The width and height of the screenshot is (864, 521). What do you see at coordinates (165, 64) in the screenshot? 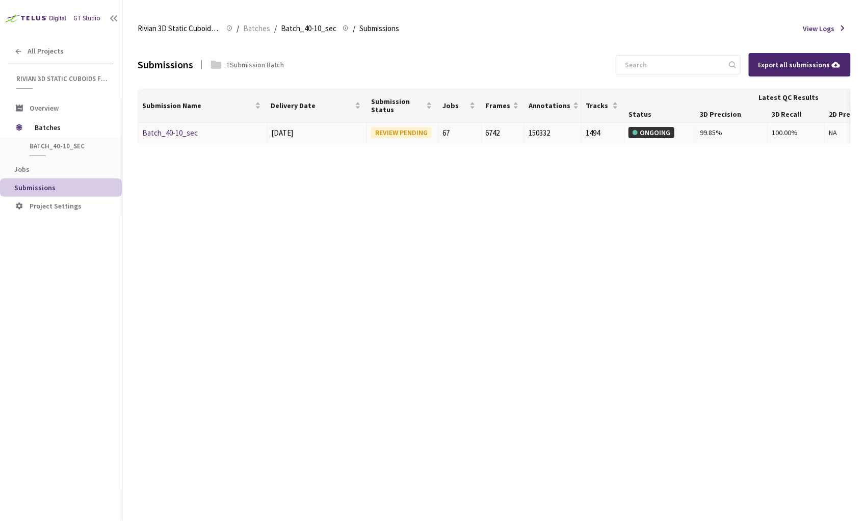
I see `div: Submissions` at bounding box center [165, 64].